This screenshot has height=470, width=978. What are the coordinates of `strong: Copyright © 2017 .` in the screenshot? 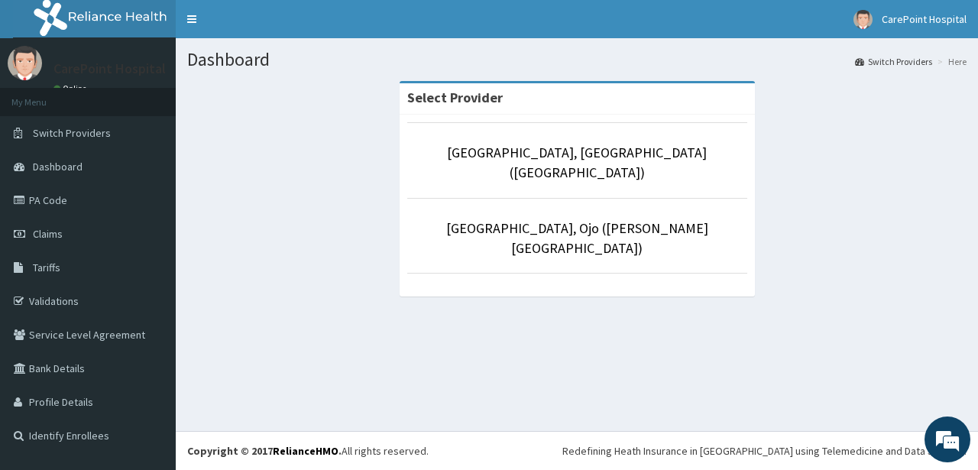 It's located at (264, 451).